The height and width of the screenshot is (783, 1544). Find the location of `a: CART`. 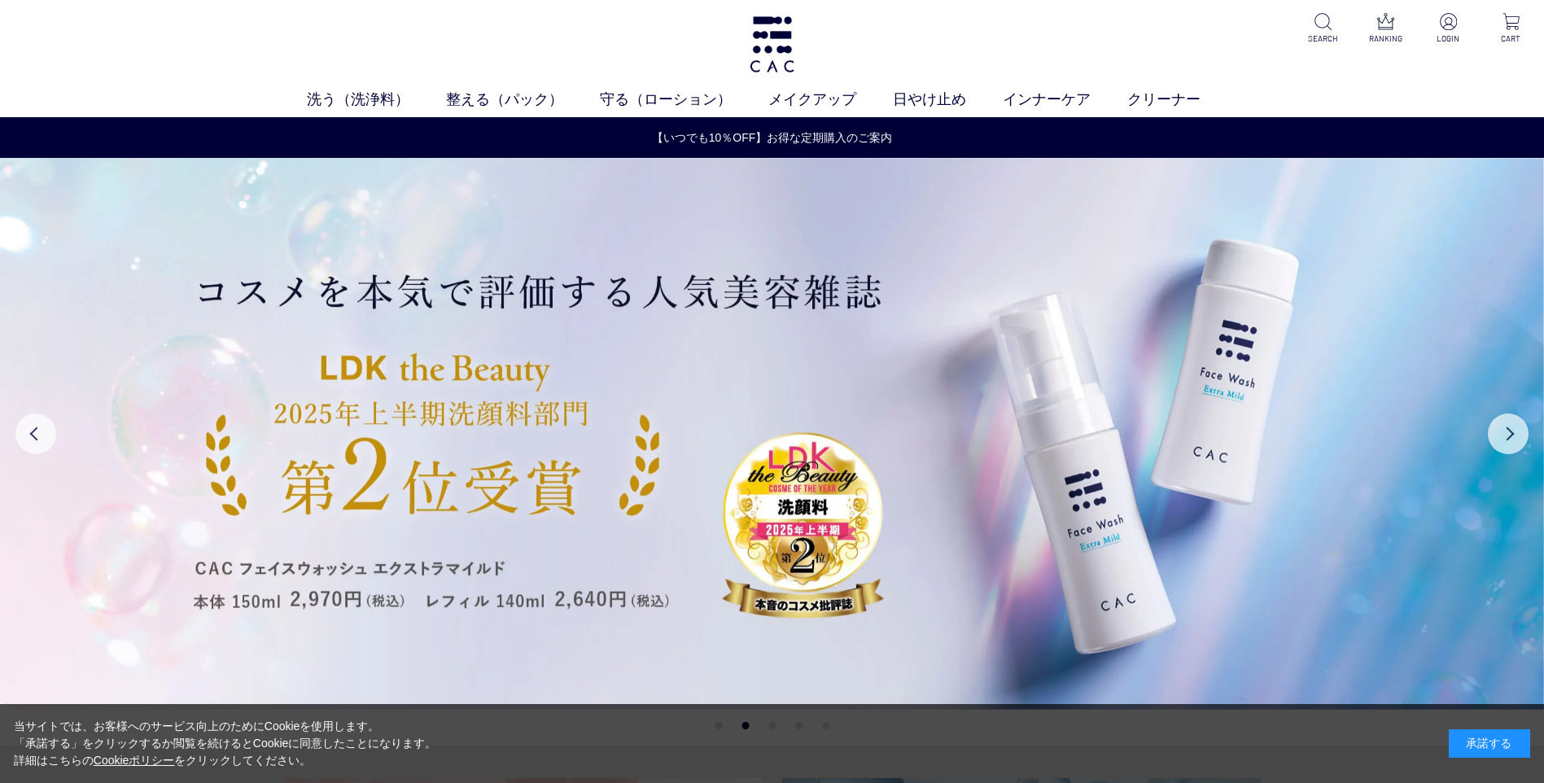

a: CART is located at coordinates (1511, 28).